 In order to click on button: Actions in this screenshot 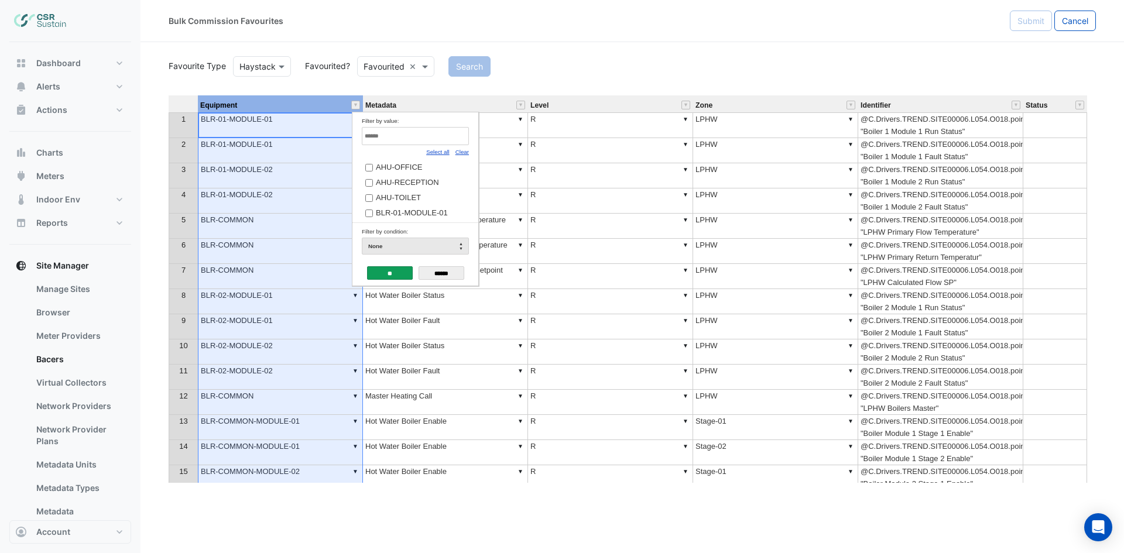, I will do `click(70, 110)`.